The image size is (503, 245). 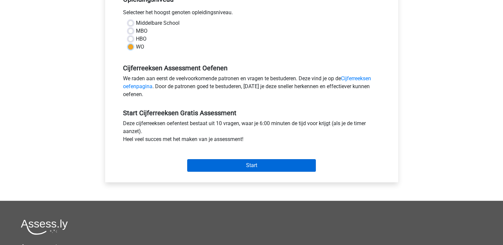 What do you see at coordinates (252, 133) in the screenshot?
I see `div: Deze cijferreeksen oefentest bestaat uit 10 vragen, waar je 6:00 minuten de tijd voor krijgt (als...` at bounding box center [252, 133].